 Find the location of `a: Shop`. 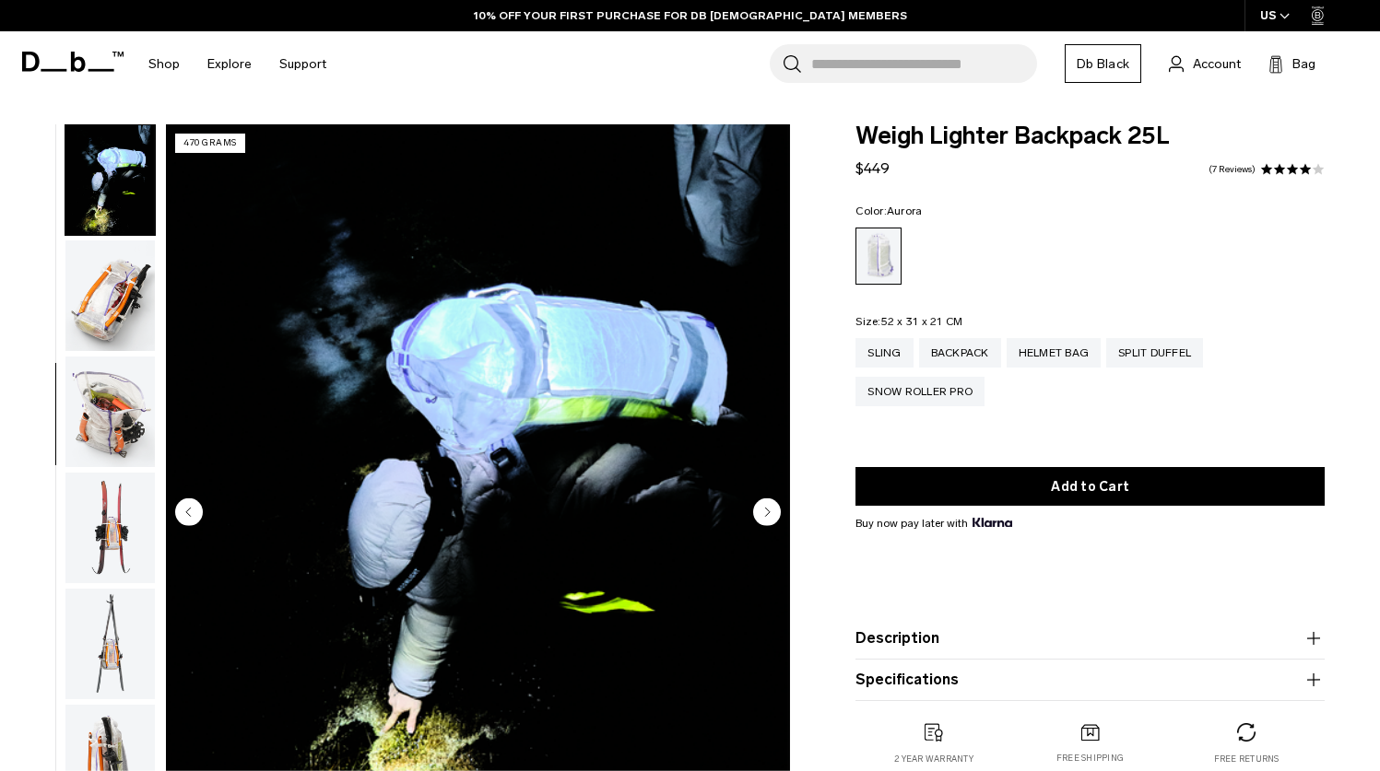

a: Shop is located at coordinates (164, 64).